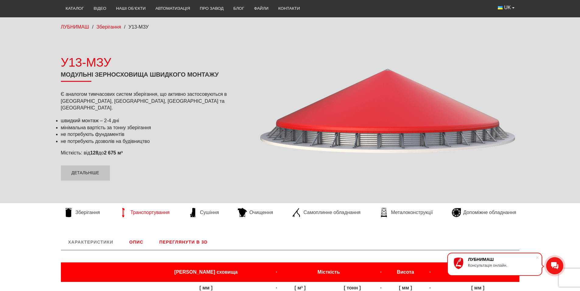  What do you see at coordinates (500, 8) in the screenshot?
I see `img: Українська` at bounding box center [500, 8].